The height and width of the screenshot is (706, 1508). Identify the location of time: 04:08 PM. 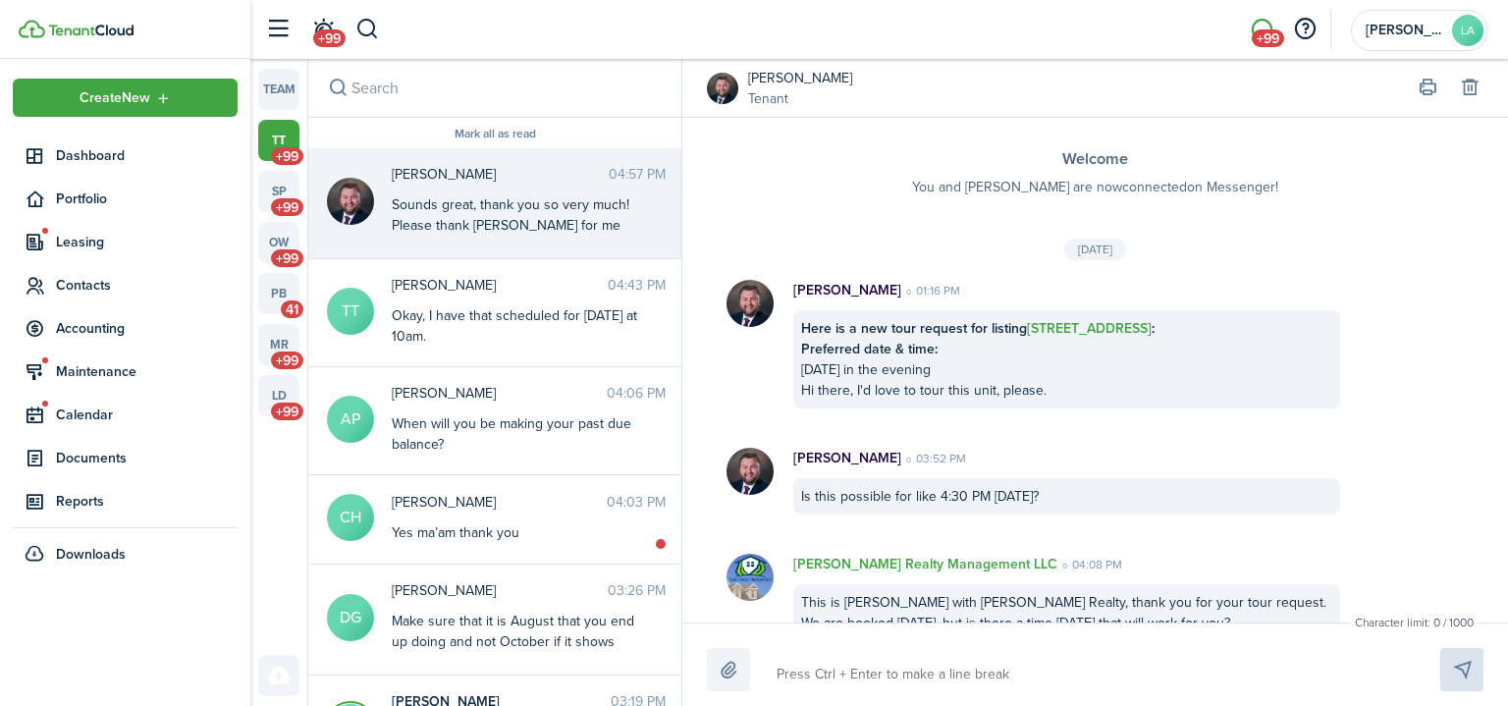
(1089, 564).